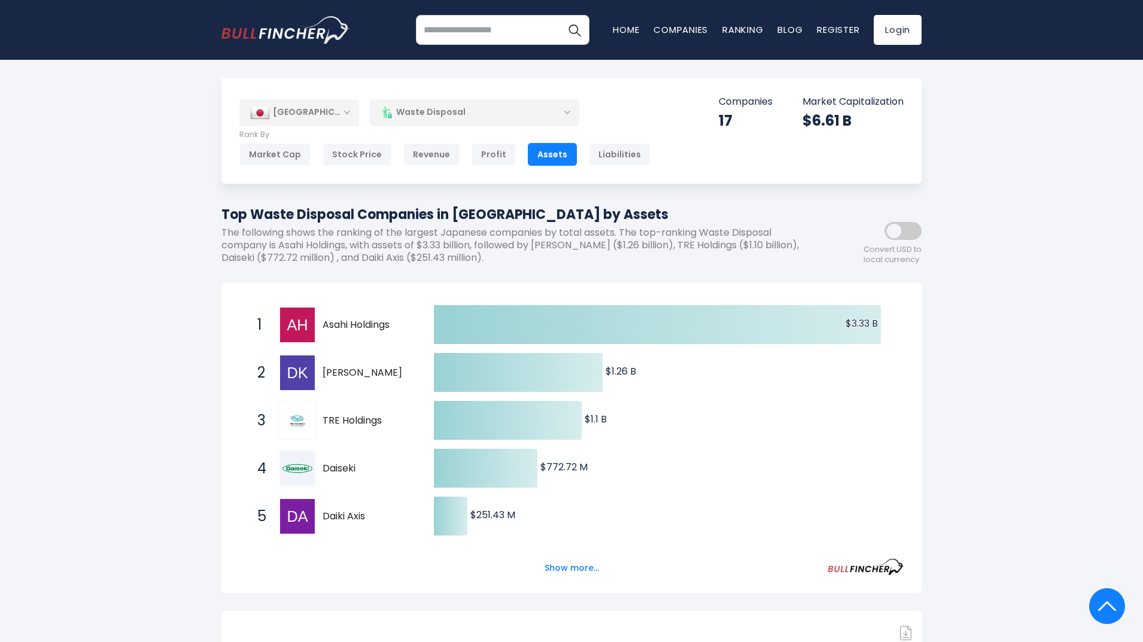 The image size is (1143, 642). What do you see at coordinates (257, 421) in the screenshot?
I see `span: 3` at bounding box center [257, 421].